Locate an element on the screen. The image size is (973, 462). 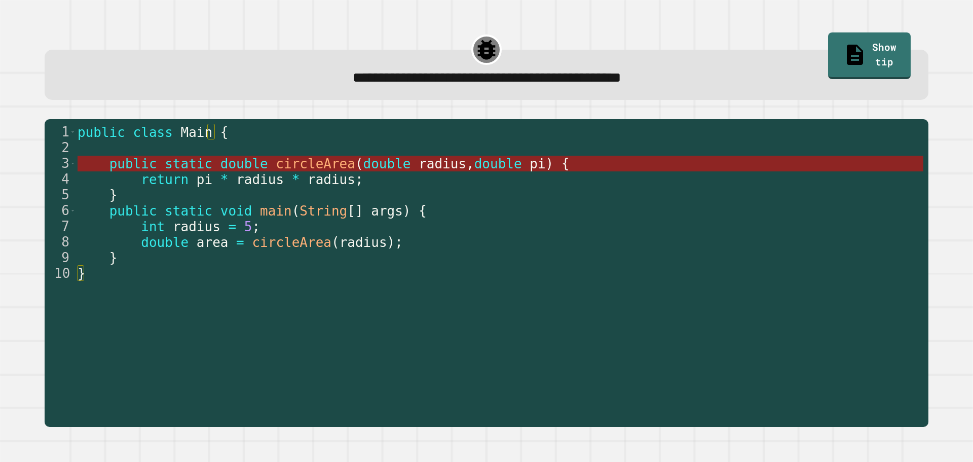
span: String is located at coordinates (324, 211).